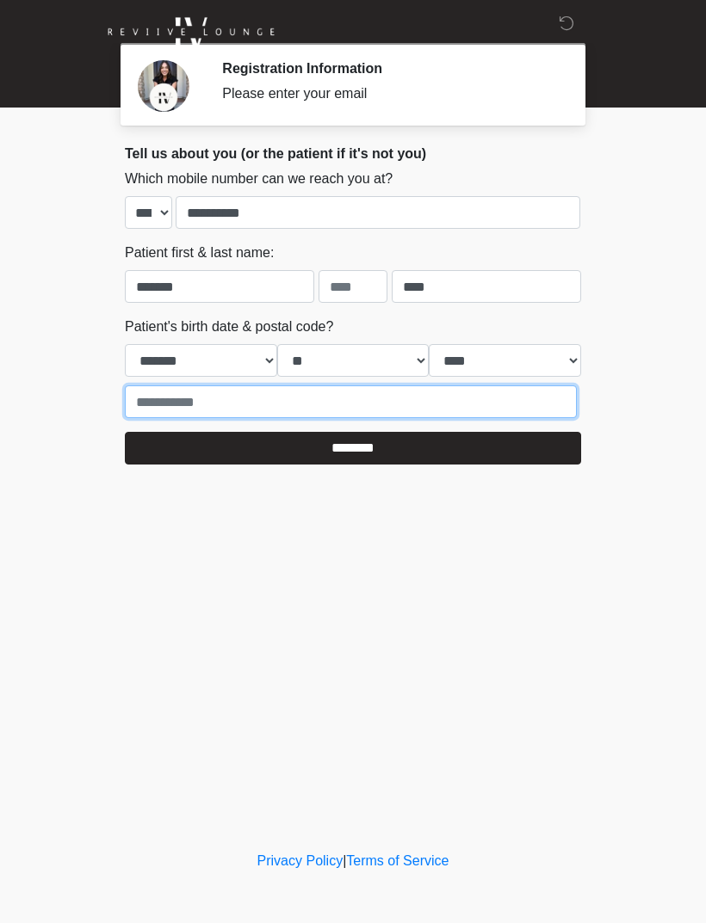  Describe the element at coordinates (258, 179) in the screenshot. I see `label: Which mobile number can we reach you at?` at that location.